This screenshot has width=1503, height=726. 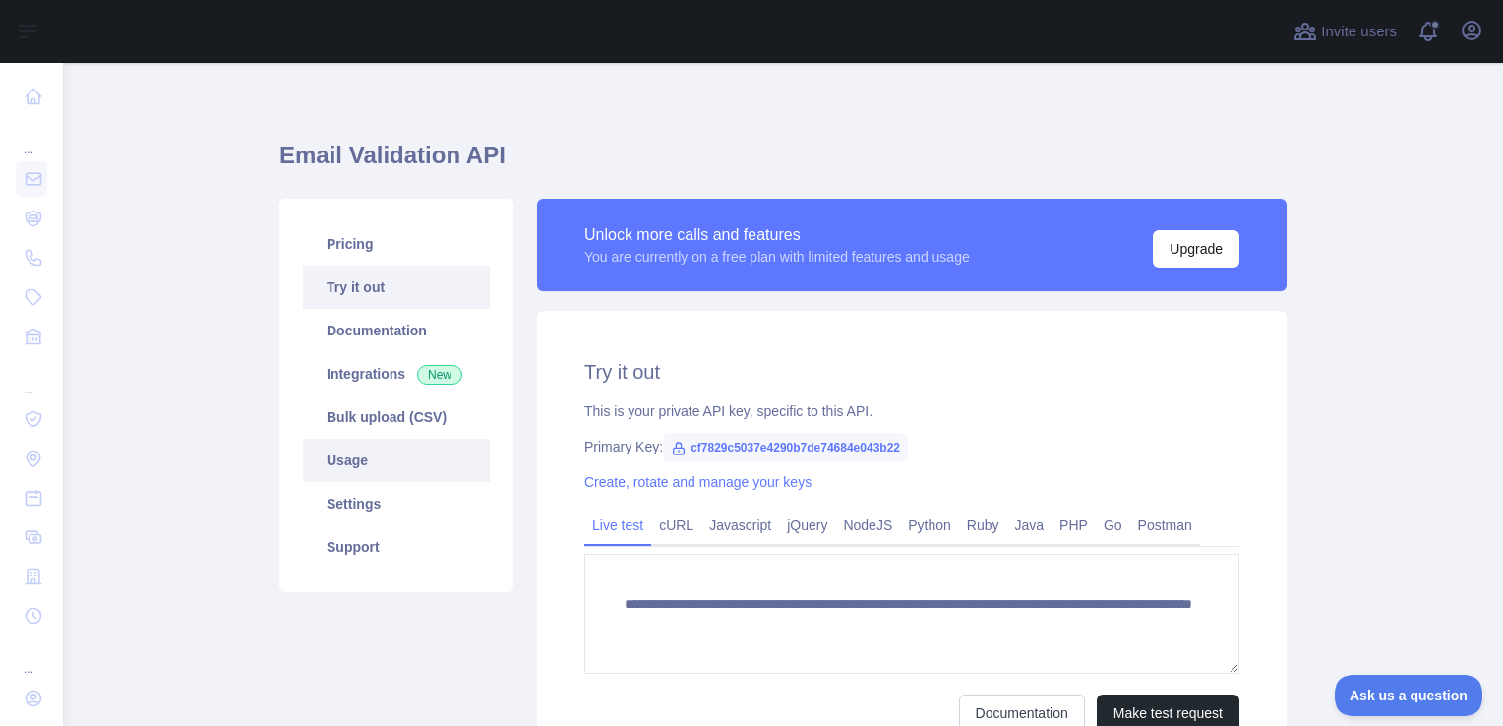 I want to click on a: cURL, so click(x=676, y=525).